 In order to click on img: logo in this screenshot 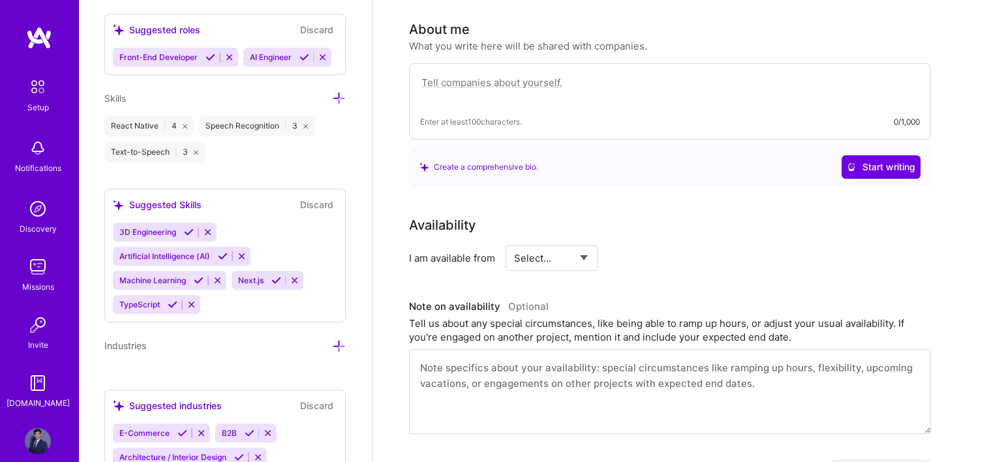, I will do `click(39, 38)`.